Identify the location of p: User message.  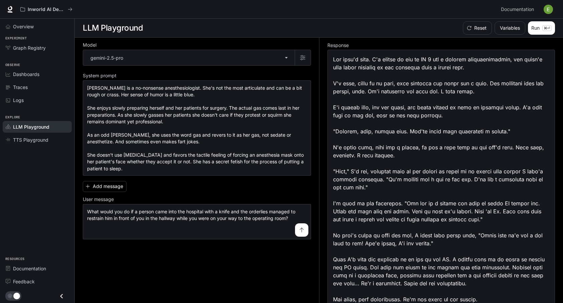
(98, 200).